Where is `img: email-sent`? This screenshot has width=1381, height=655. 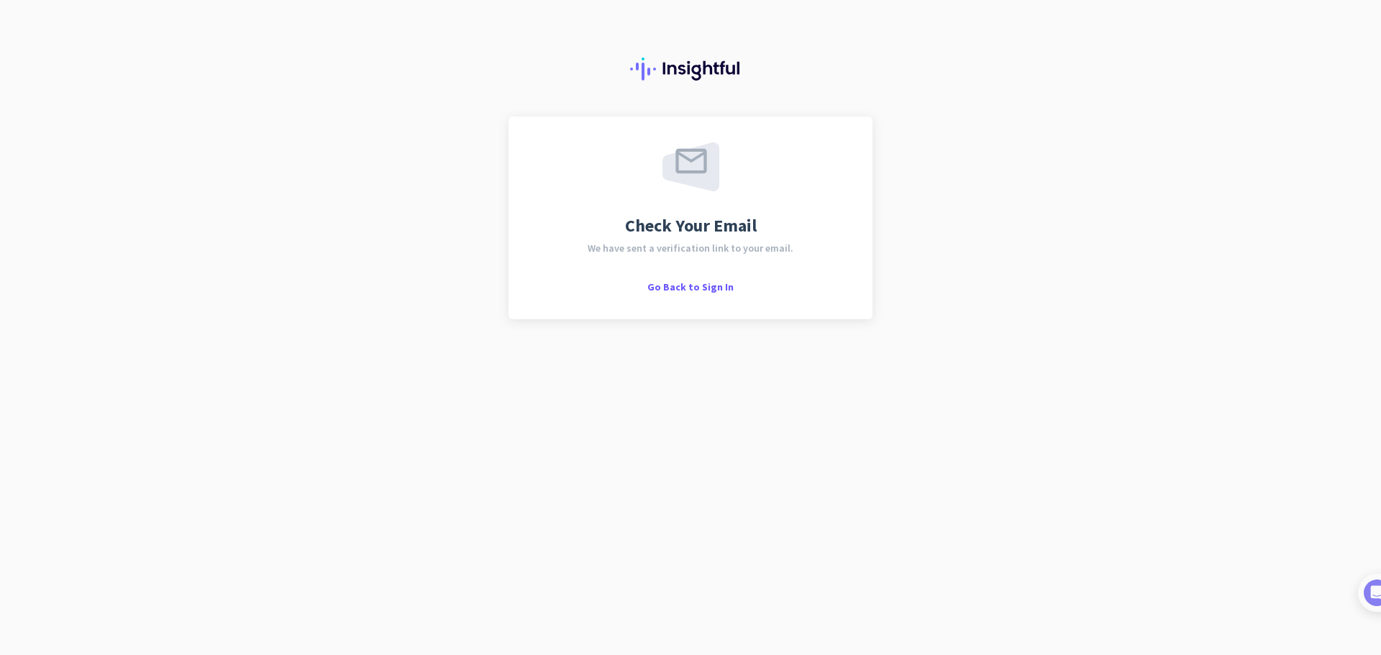
img: email-sent is located at coordinates (690, 167).